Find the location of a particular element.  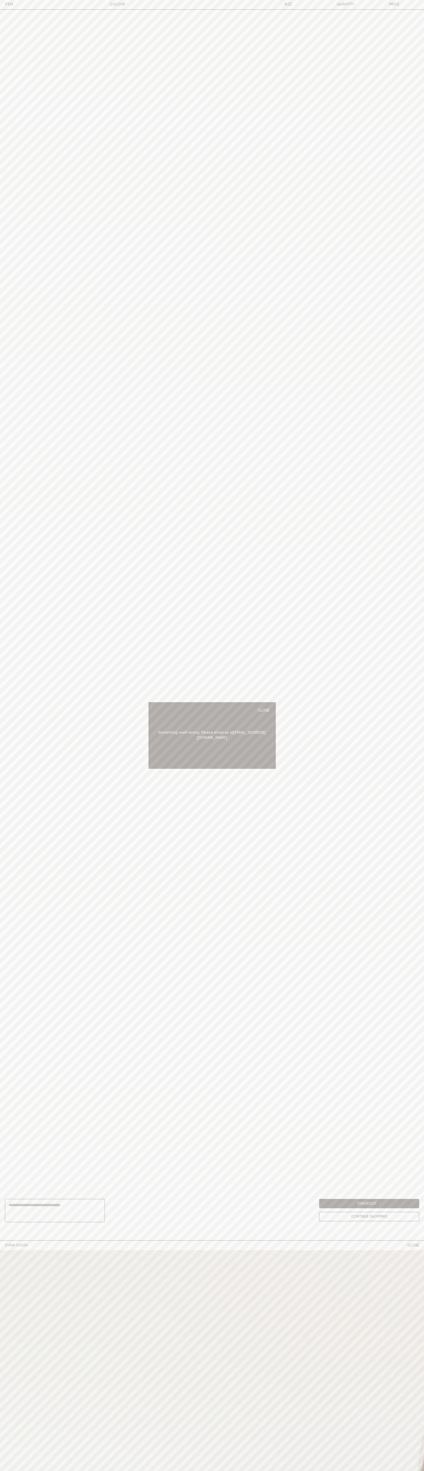

h3: Item is located at coordinates (46, 5).